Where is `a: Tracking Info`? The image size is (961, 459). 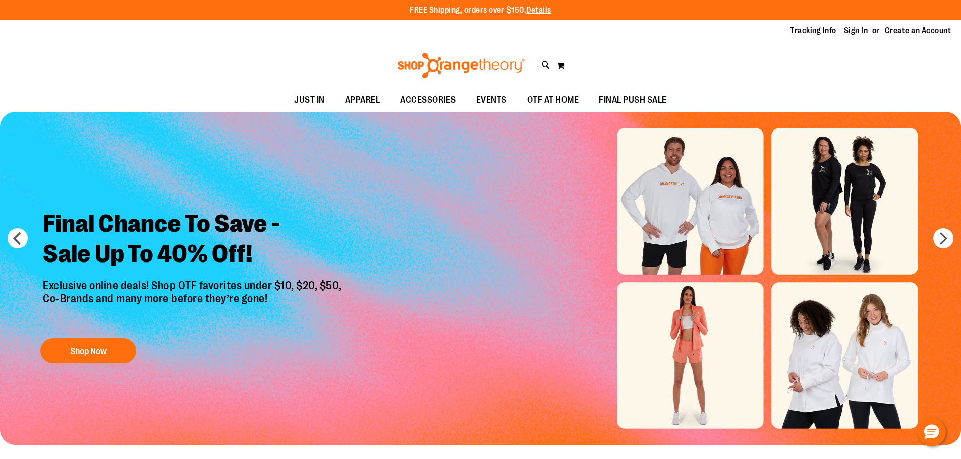
a: Tracking Info is located at coordinates (813, 31).